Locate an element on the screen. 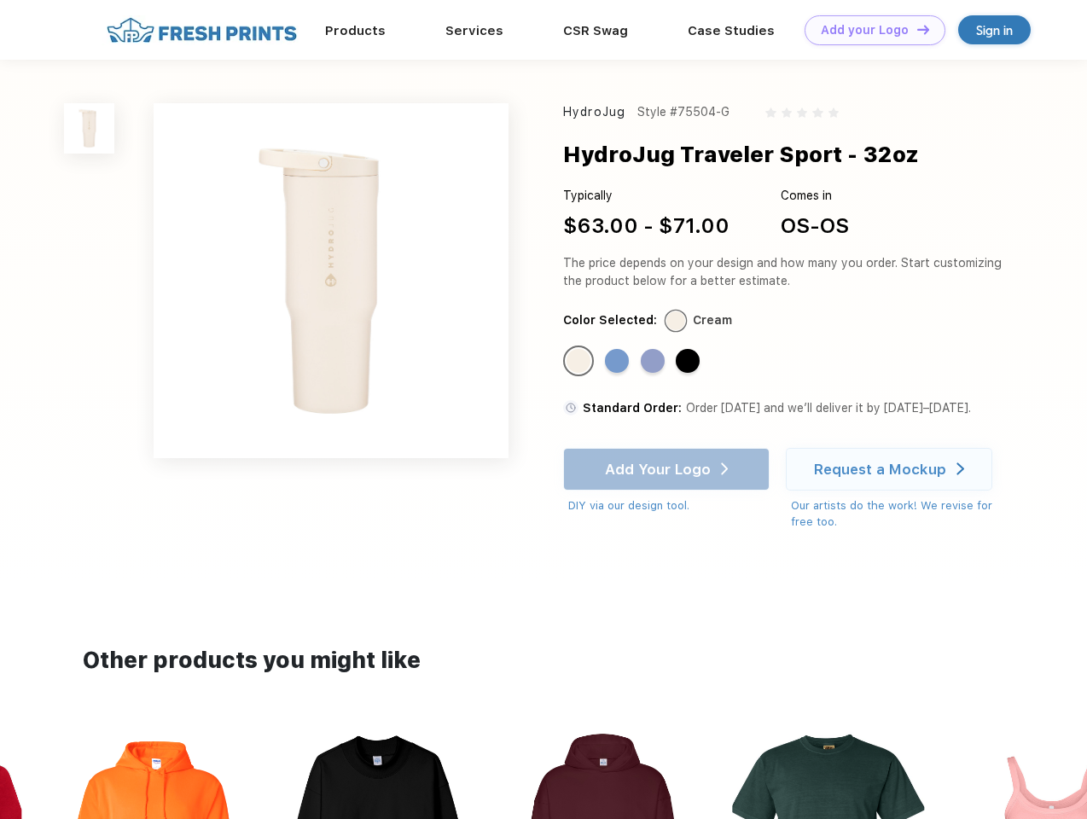 The image size is (1087, 819). img: white arrow is located at coordinates (960, 468).